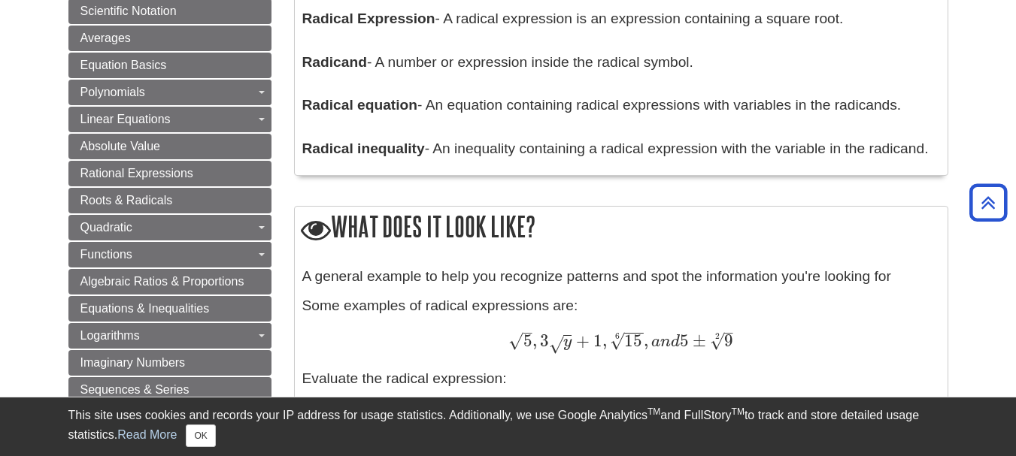  I want to click on a: Logarithms, so click(170, 336).